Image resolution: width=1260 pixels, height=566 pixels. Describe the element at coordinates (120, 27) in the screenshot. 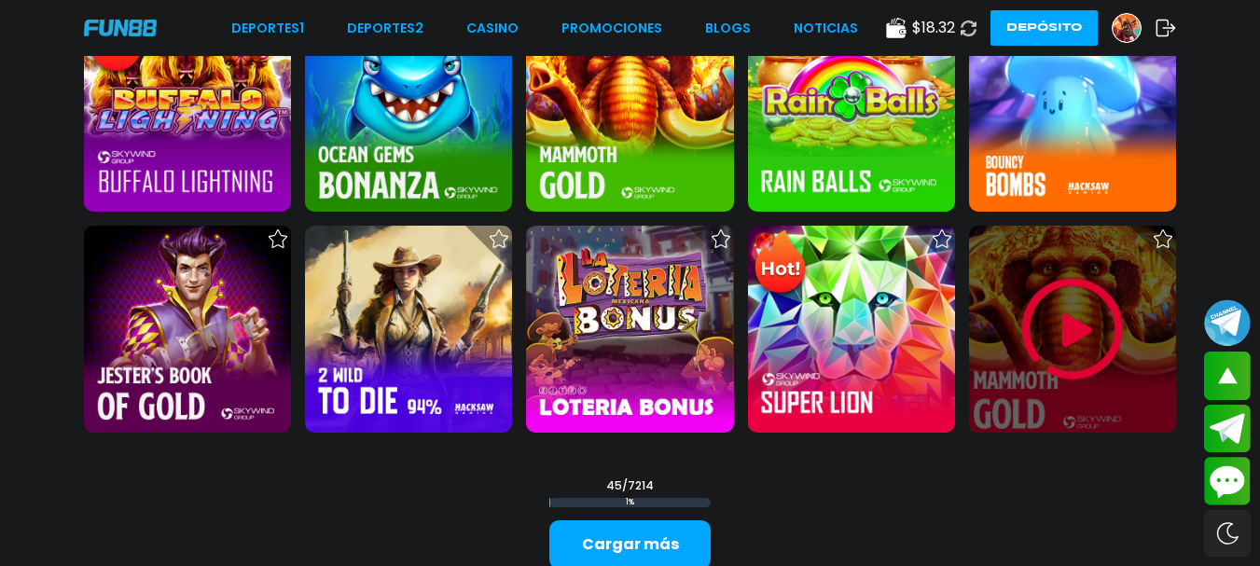

I see `img: Company Logo` at that location.